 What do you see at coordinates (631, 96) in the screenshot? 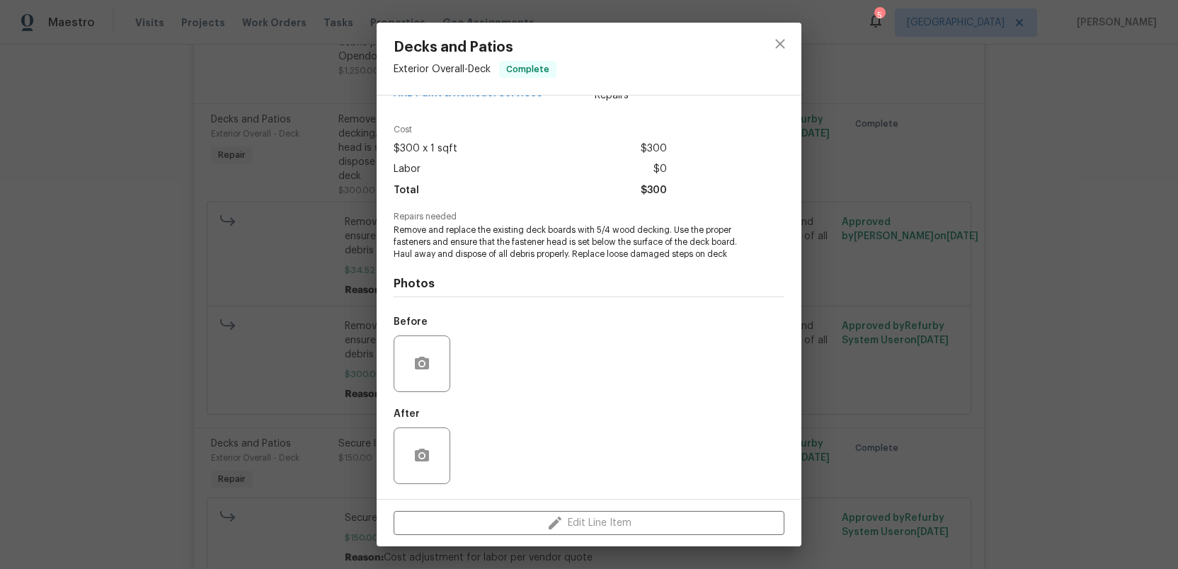
I see `span: Repairs` at bounding box center [631, 96].